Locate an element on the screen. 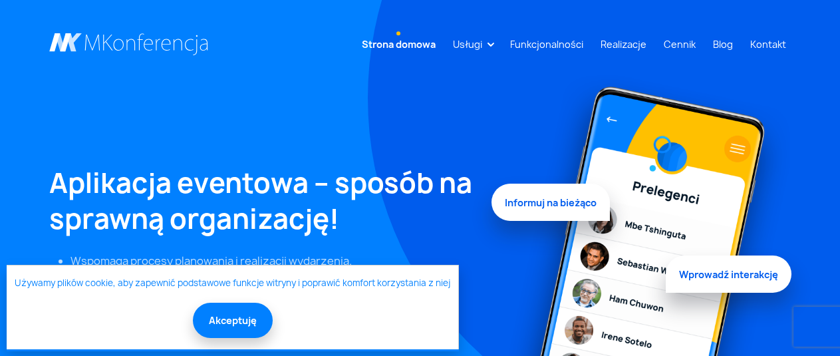  a: Funkcjonalności is located at coordinates (546, 44).